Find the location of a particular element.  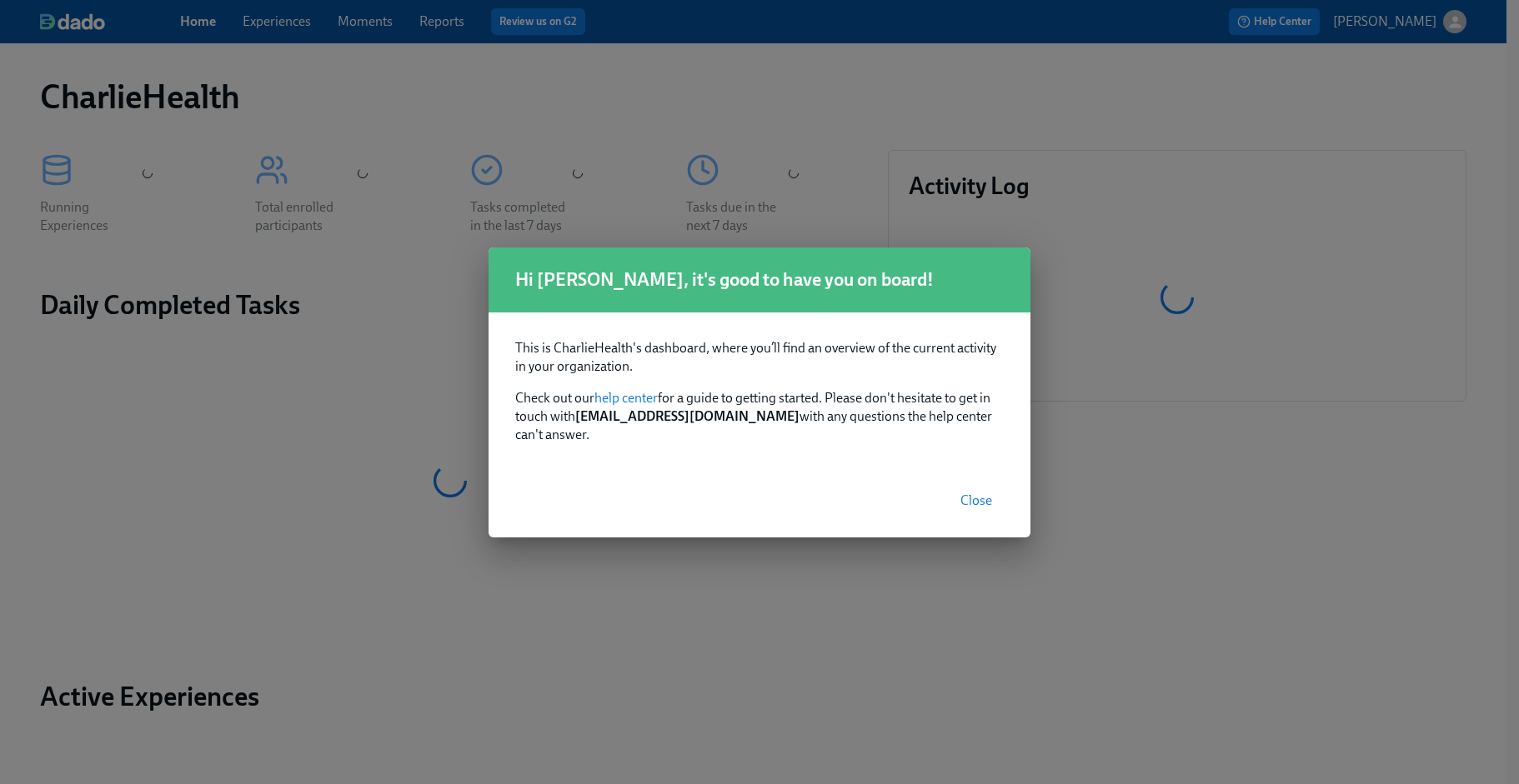

p: This is CharlieHealth's dashboard, where you’ll find an overview of the current activity in your ... is located at coordinates (760, 358).